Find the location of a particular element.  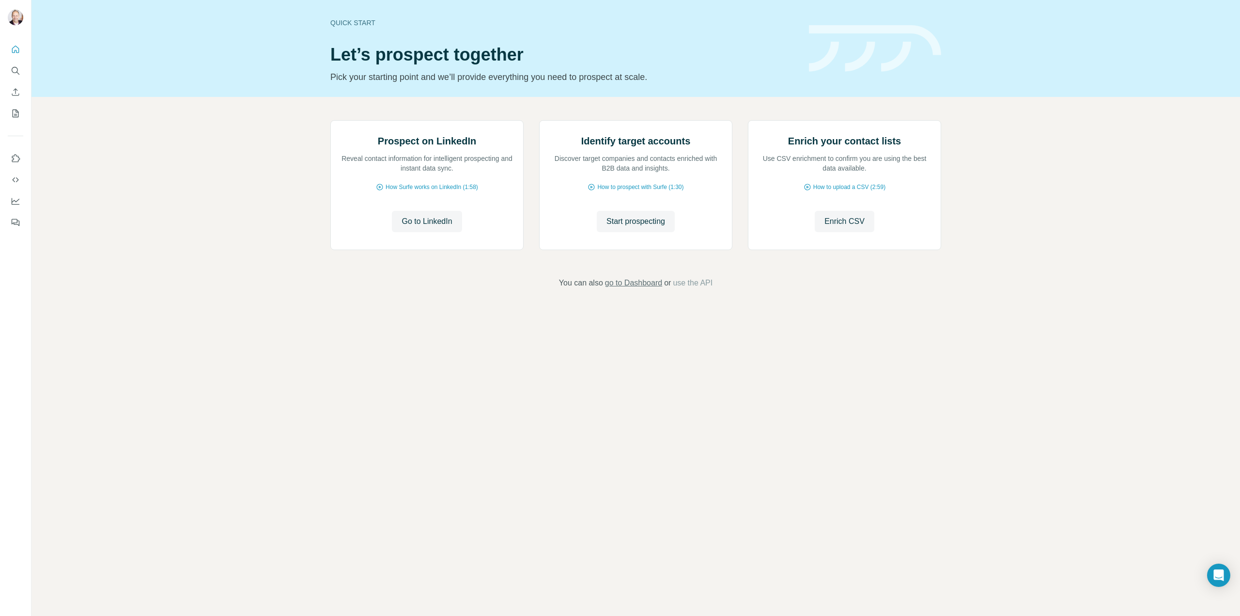

span: or is located at coordinates (668, 283).